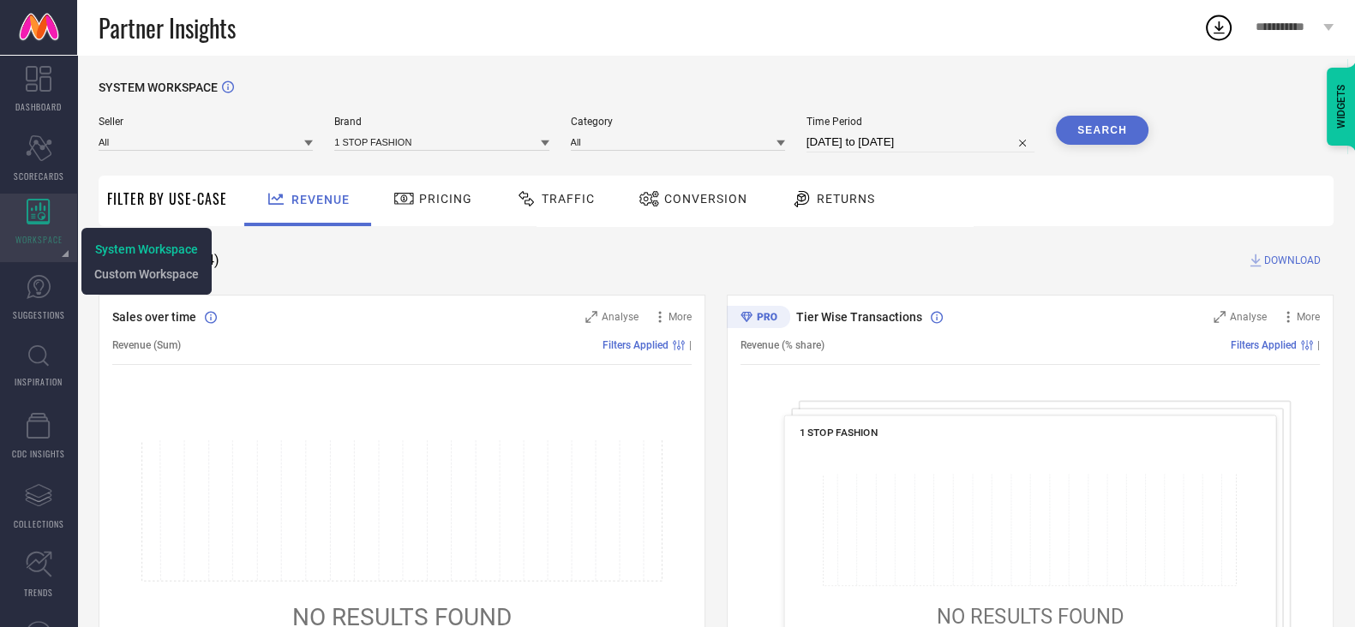 The height and width of the screenshot is (627, 1355). I want to click on span: Seller, so click(206, 122).